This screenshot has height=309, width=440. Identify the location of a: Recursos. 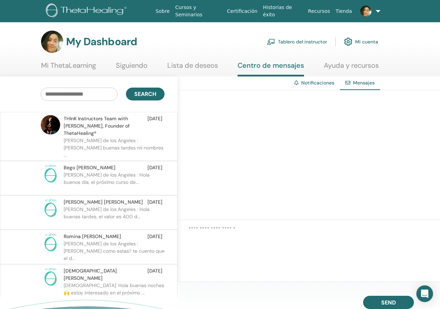
(319, 11).